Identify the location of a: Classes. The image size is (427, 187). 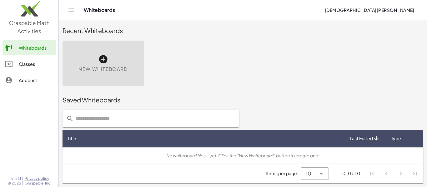
(29, 64).